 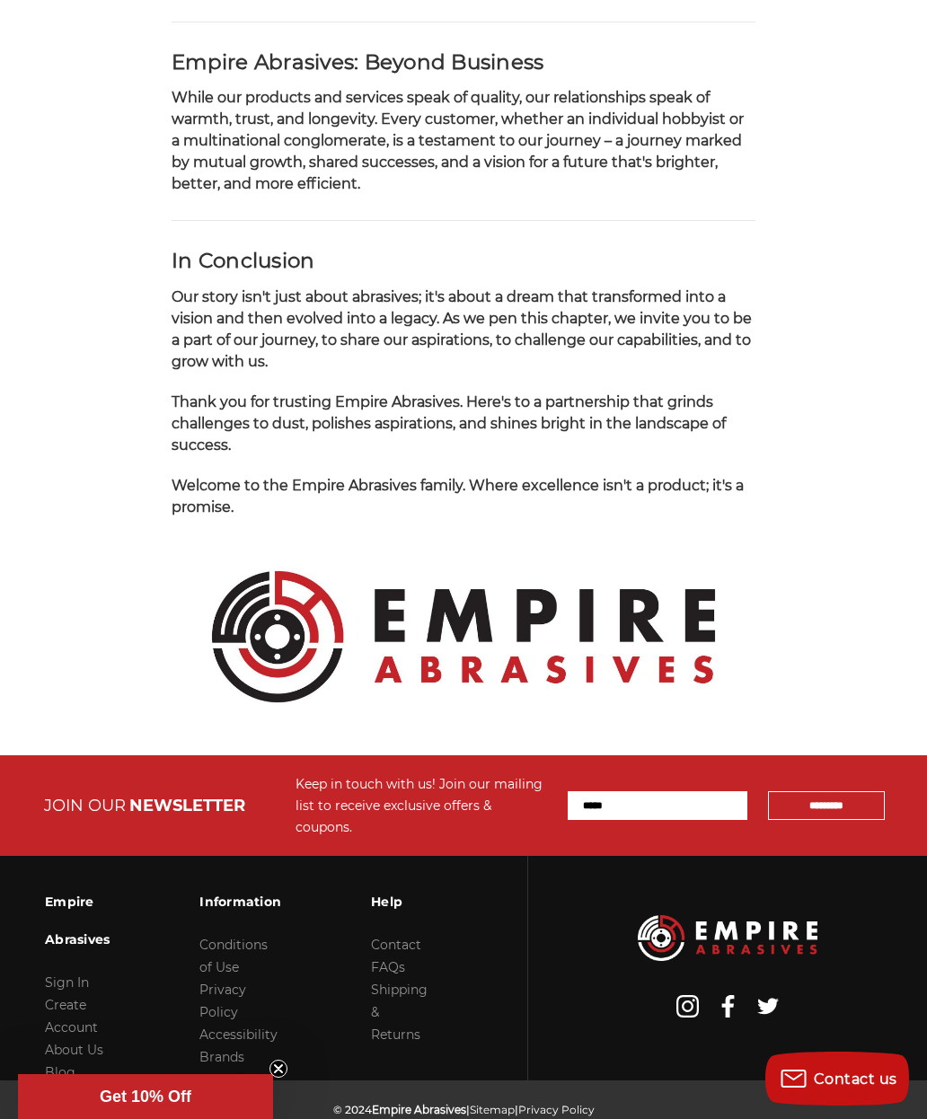 I want to click on a: Sign In, so click(x=66, y=983).